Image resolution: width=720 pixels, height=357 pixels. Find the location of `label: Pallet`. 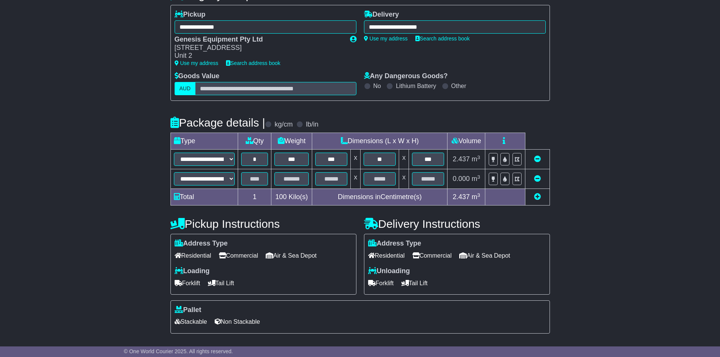

label: Pallet is located at coordinates (188, 310).